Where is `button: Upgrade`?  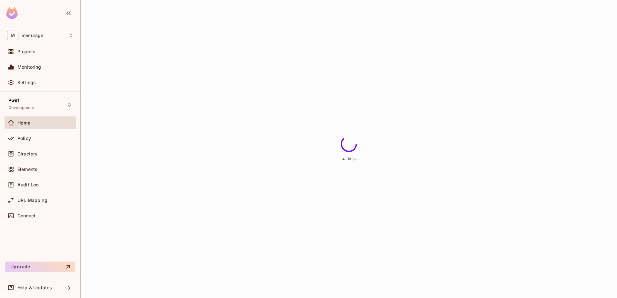
button: Upgrade is located at coordinates (40, 267).